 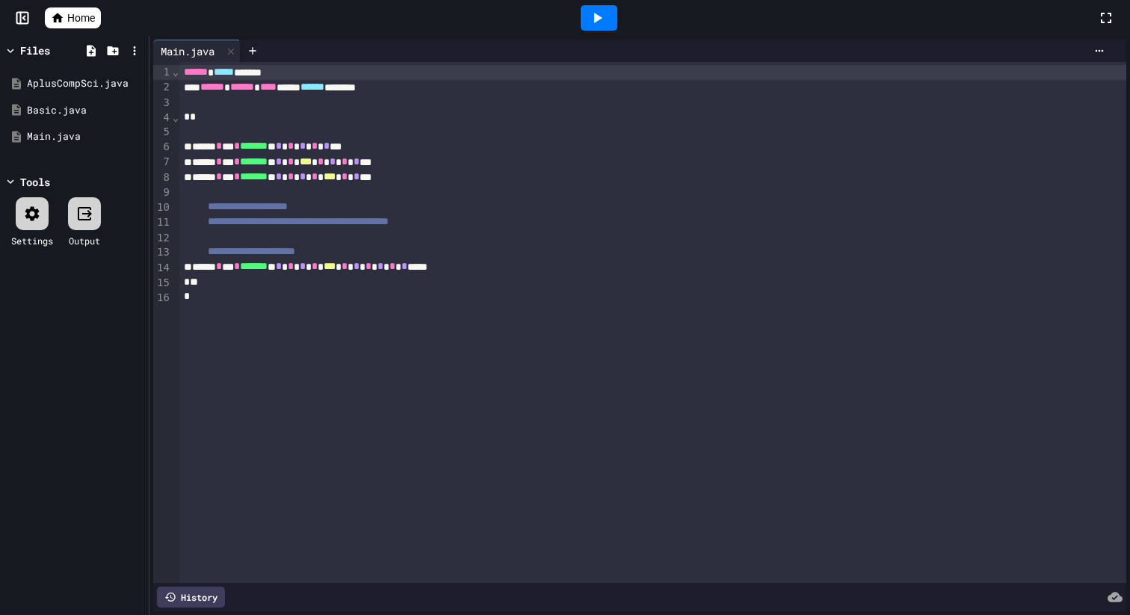 What do you see at coordinates (162, 162) in the screenshot?
I see `div: 7` at bounding box center [162, 162].